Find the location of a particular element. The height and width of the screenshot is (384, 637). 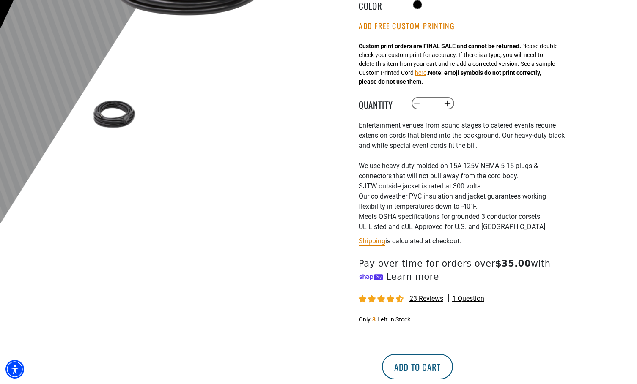

label: Quantity is located at coordinates (380, 104).